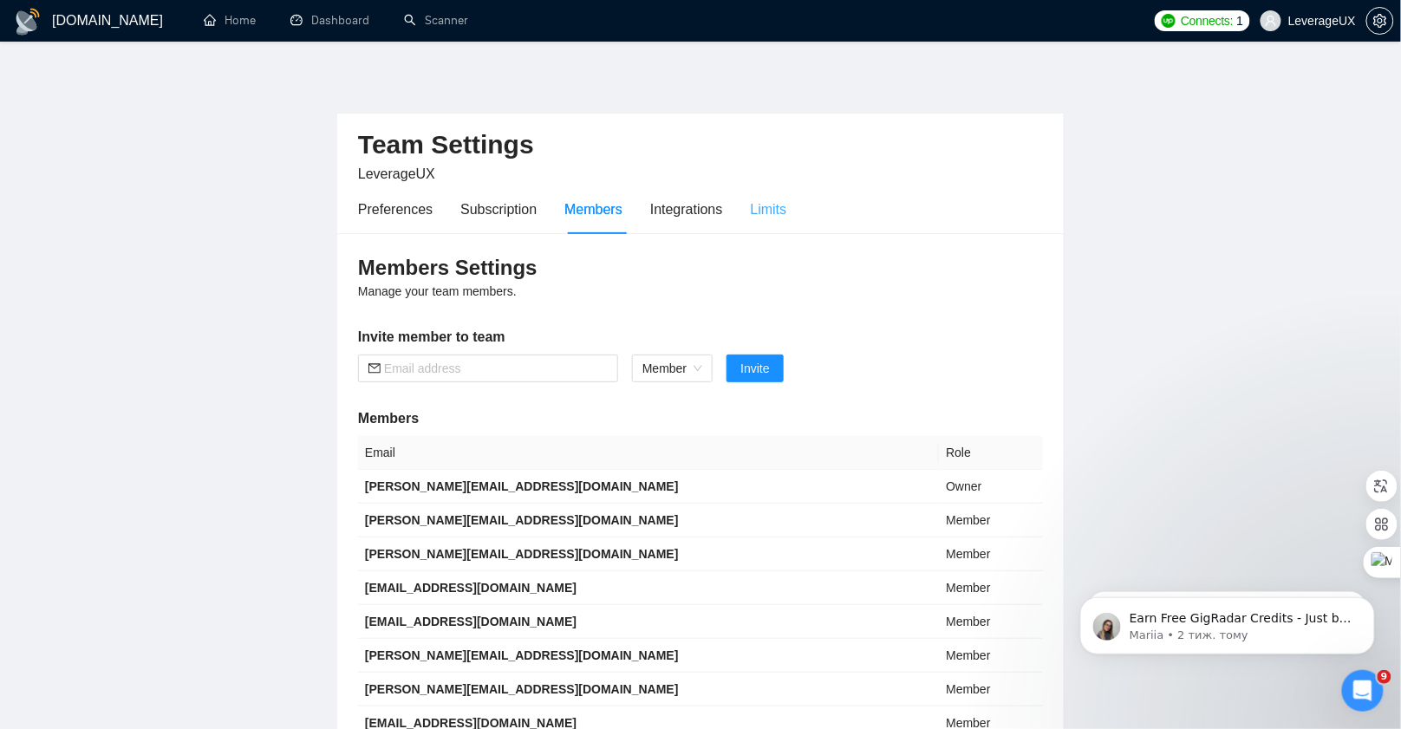 This screenshot has height=729, width=1401. I want to click on div: Integrations, so click(687, 209).